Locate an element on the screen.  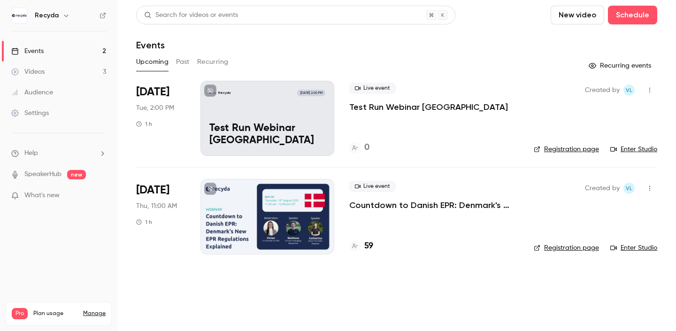
button: Recurring events is located at coordinates (621, 66).